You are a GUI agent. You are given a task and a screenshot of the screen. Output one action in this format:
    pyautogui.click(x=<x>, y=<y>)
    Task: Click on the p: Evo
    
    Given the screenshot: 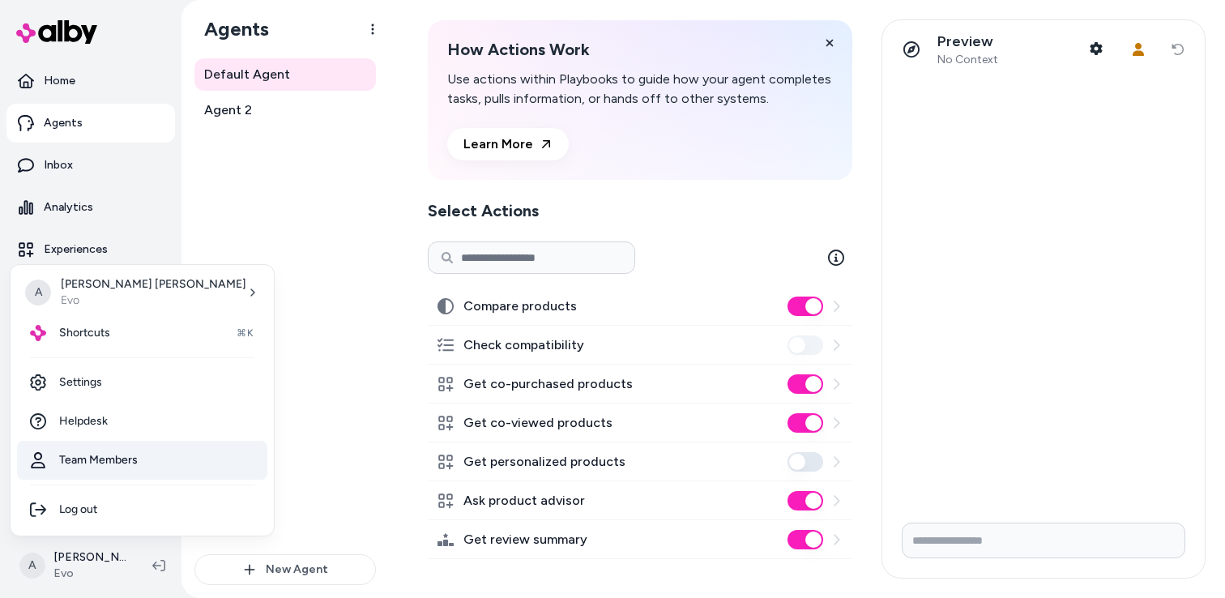 What is the action you would take?
    pyautogui.click(x=153, y=301)
    